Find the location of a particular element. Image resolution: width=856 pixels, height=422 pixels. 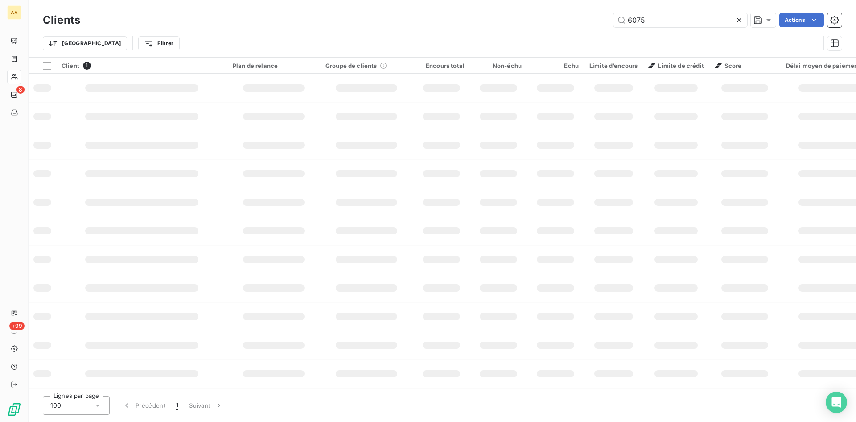

button: 1 is located at coordinates (177, 405).